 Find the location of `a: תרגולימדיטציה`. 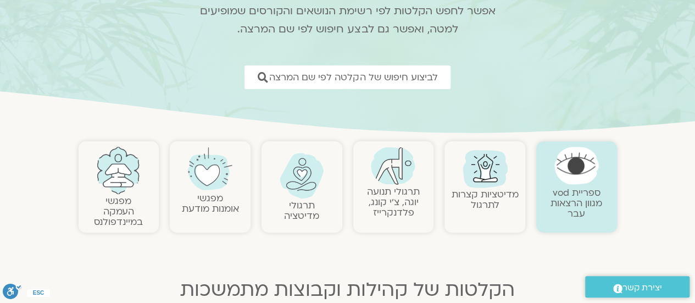

a: תרגולימדיטציה is located at coordinates (302, 211).